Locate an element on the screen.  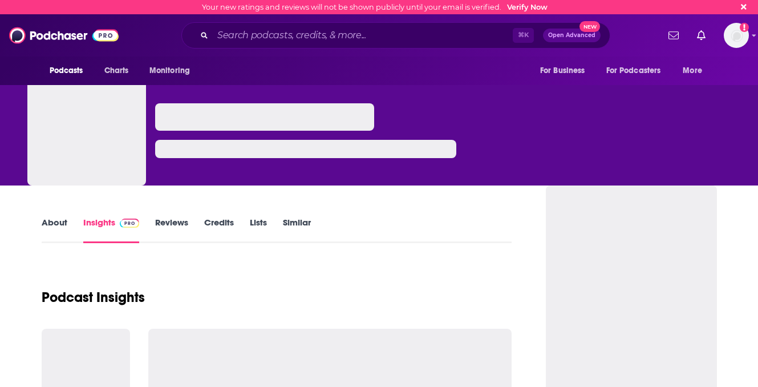
img: User Profile is located at coordinates (736, 35).